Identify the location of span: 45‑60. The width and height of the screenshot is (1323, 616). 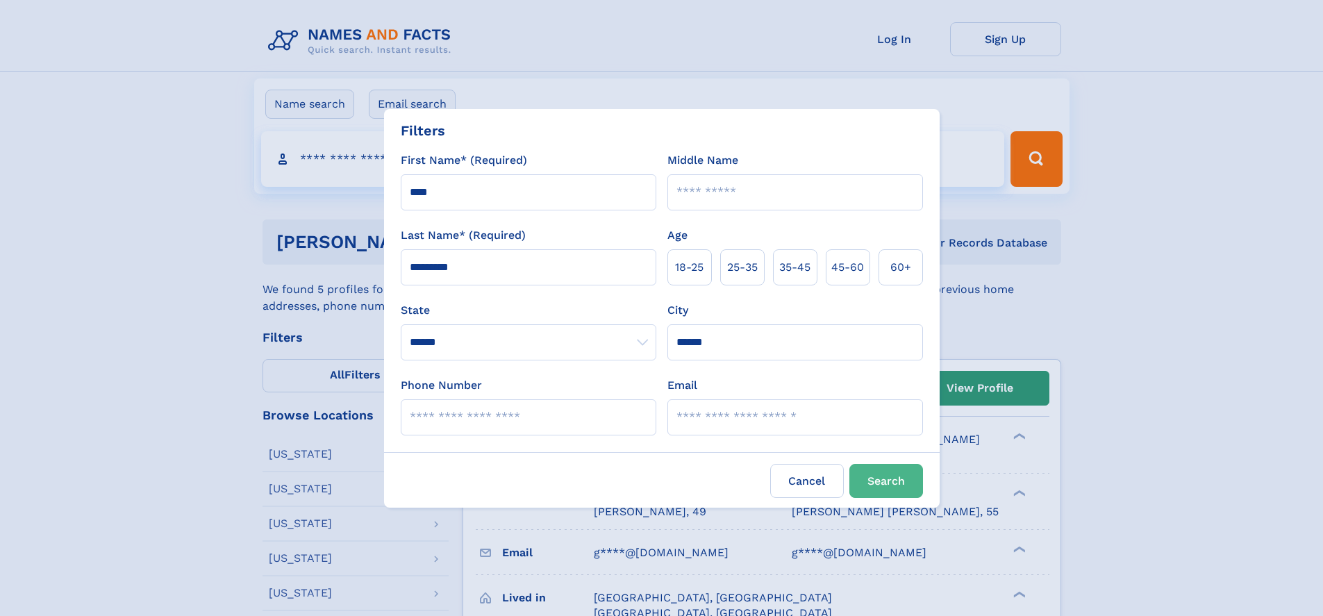
(847, 267).